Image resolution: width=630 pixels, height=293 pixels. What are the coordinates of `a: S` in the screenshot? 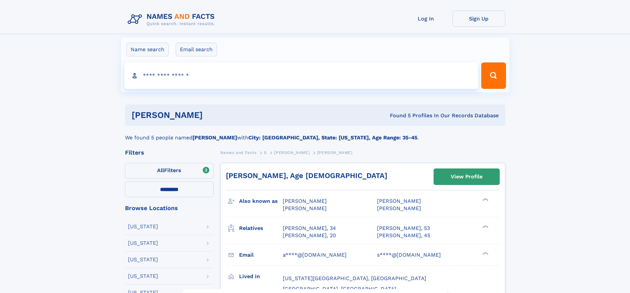 It's located at (265, 152).